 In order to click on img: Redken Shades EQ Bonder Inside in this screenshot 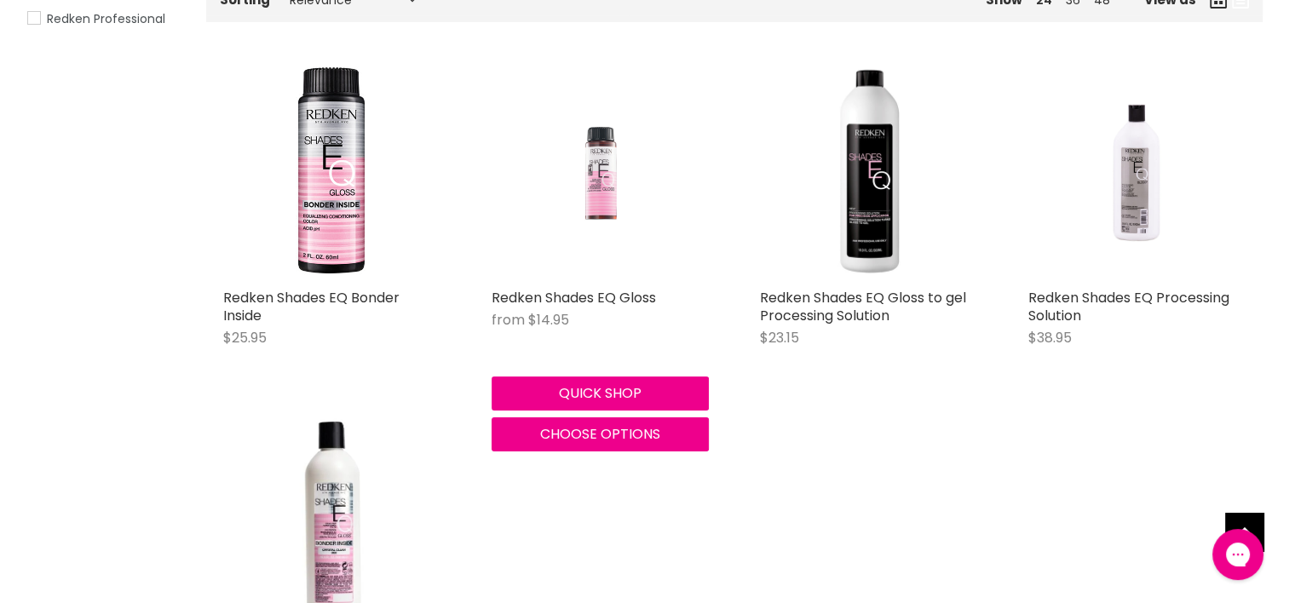, I will do `click(331, 171)`.